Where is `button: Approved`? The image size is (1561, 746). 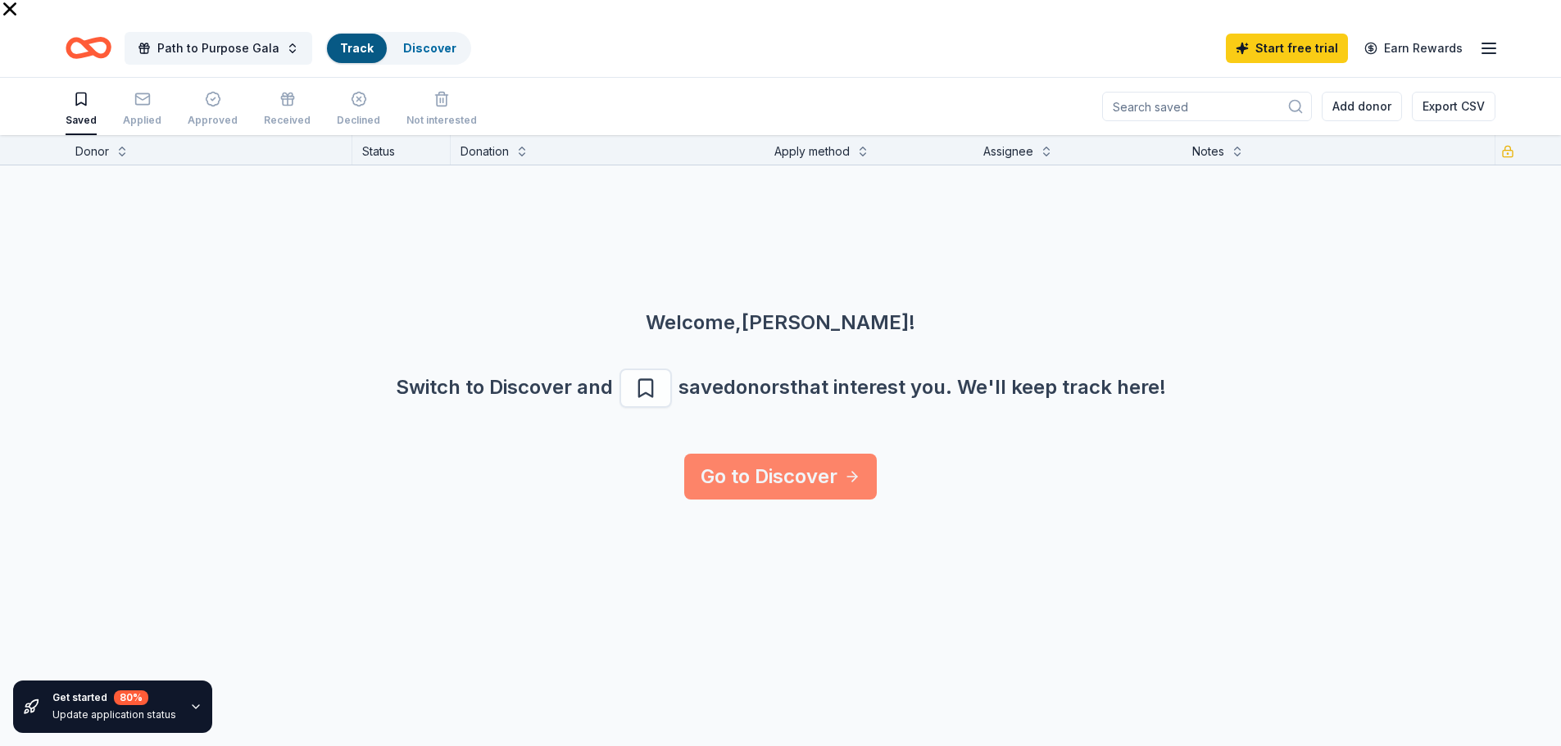
button: Approved is located at coordinates (212, 110).